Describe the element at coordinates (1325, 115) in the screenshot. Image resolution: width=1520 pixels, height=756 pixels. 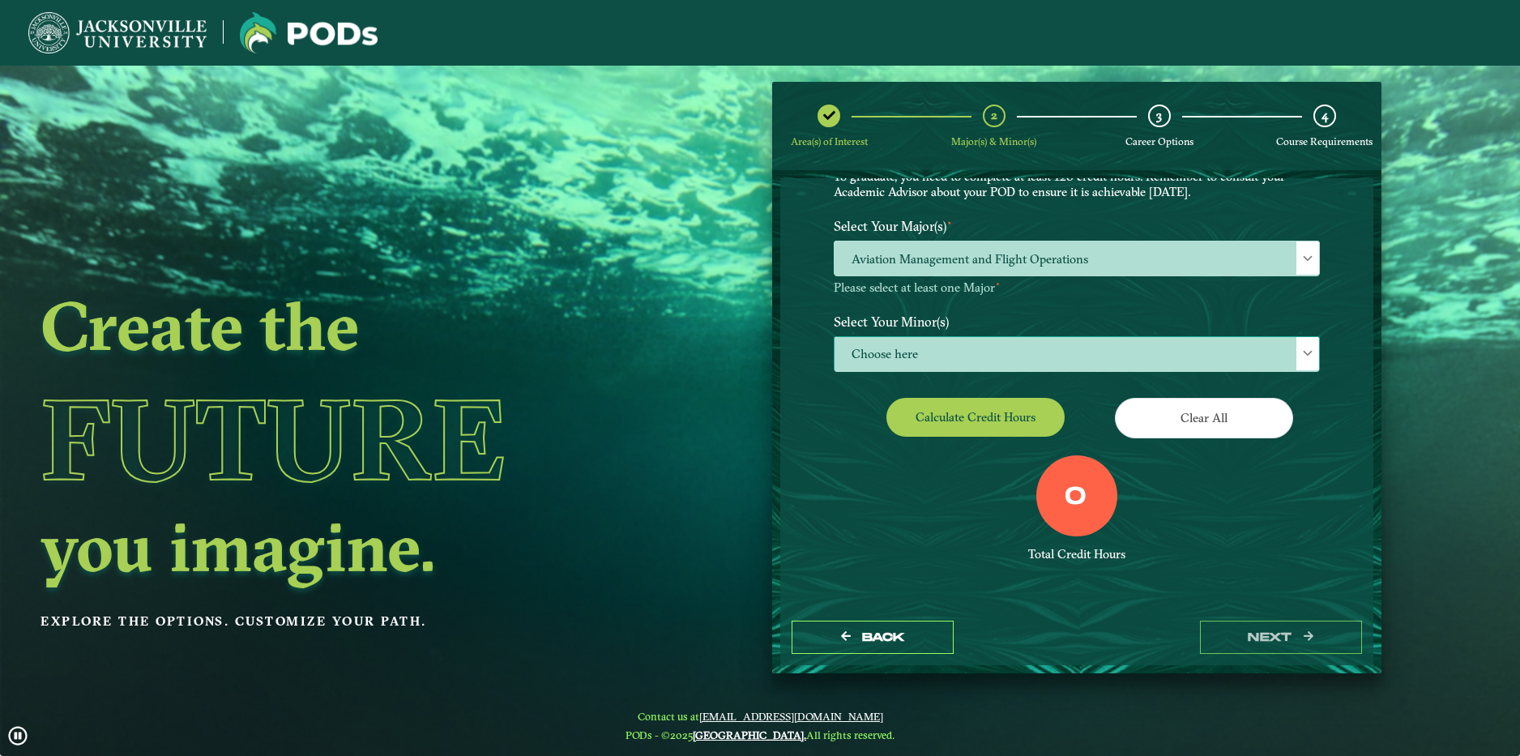
I see `span: 4` at that location.